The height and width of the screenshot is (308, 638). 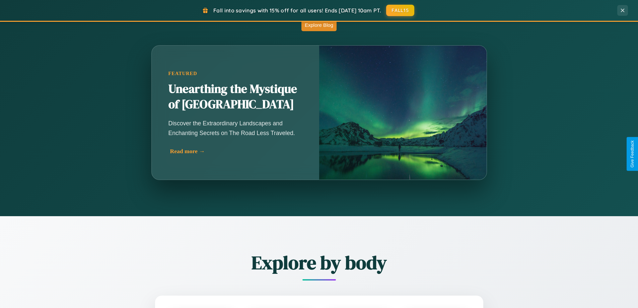 I want to click on h2: Explore by body, so click(x=319, y=262).